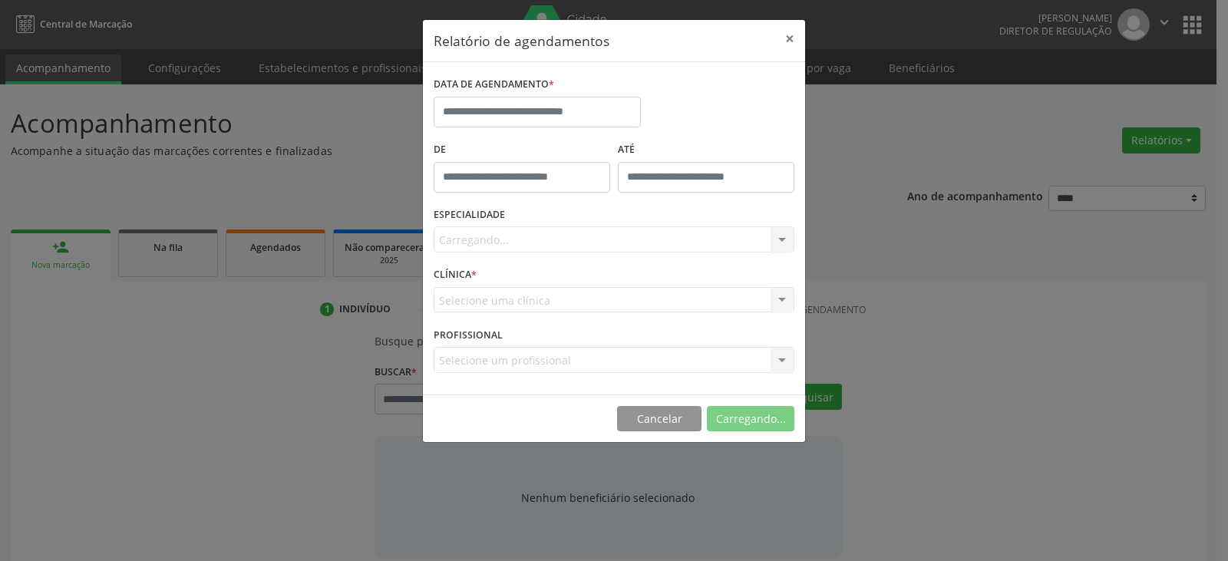 Image resolution: width=1228 pixels, height=561 pixels. Describe the element at coordinates (751, 419) in the screenshot. I see `button: Carregando...` at that location.